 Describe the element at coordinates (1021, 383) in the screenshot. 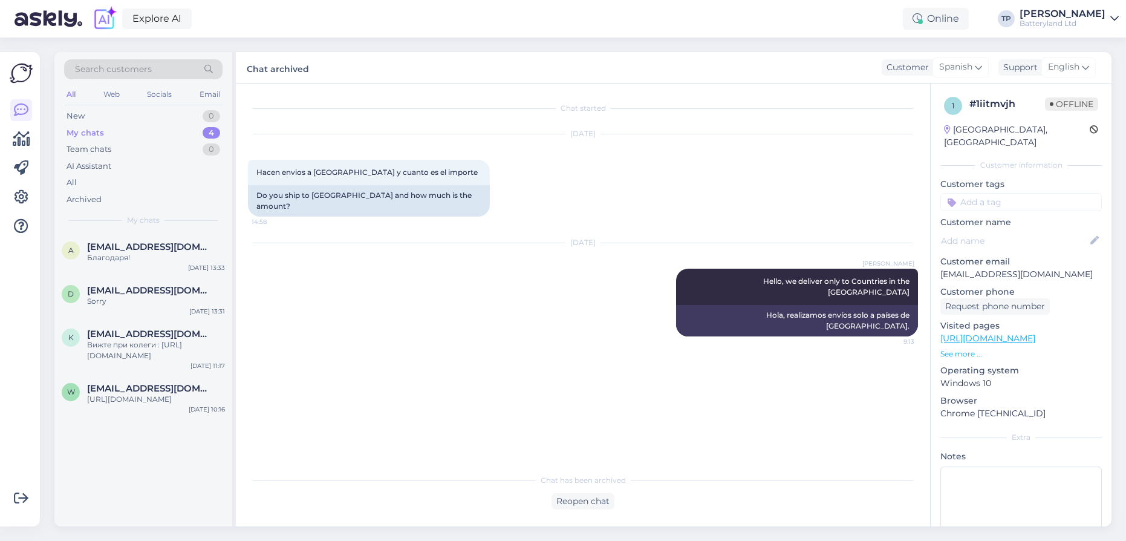

I see `p: Windows 10` at that location.